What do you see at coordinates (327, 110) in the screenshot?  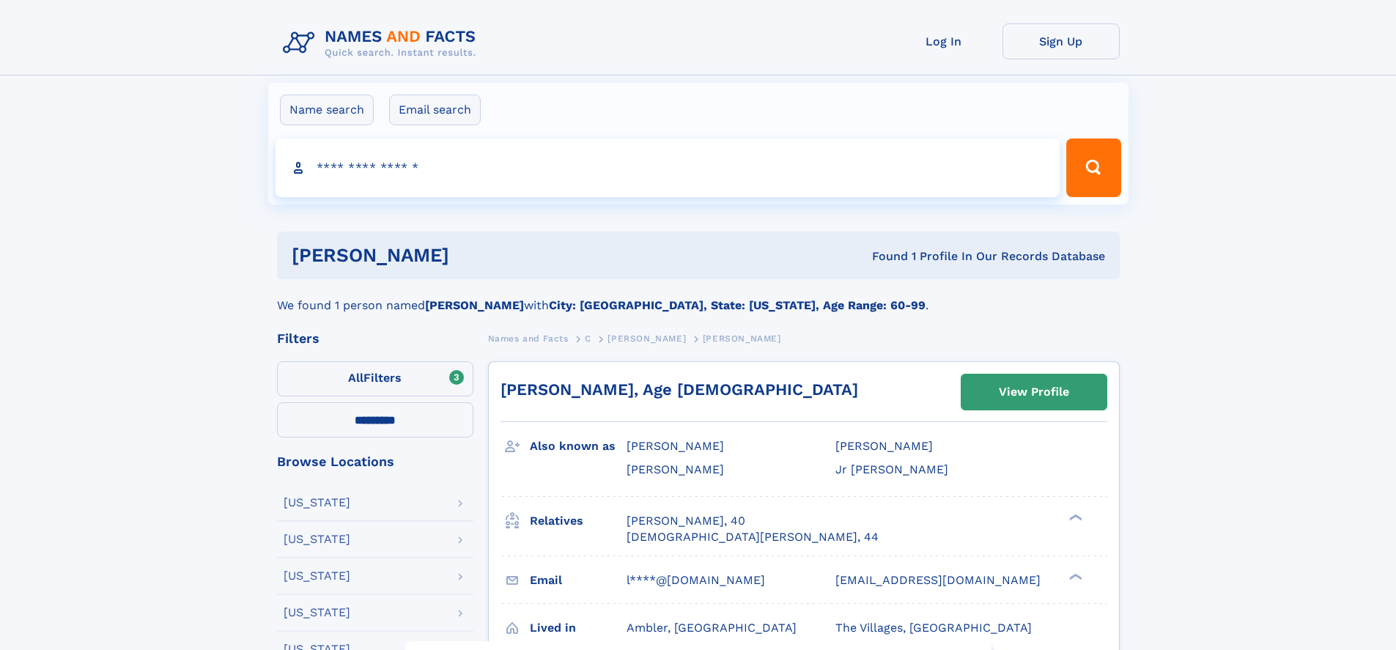 I see `label: Name search` at bounding box center [327, 110].